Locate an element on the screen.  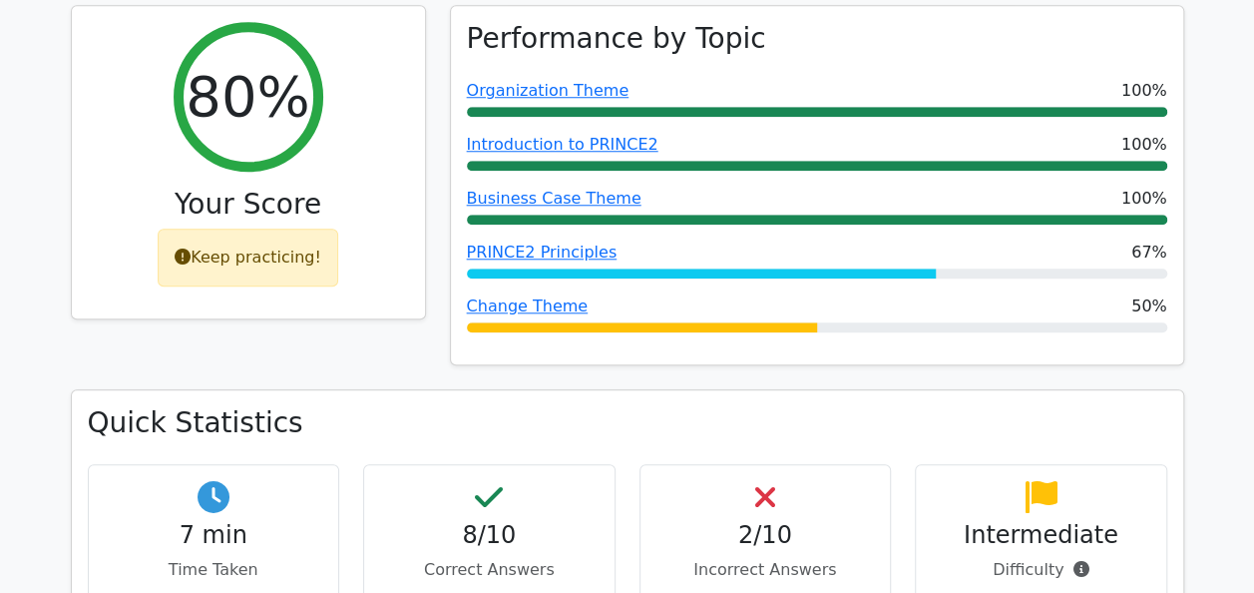
h4: 7 min is located at coordinates (213, 535).